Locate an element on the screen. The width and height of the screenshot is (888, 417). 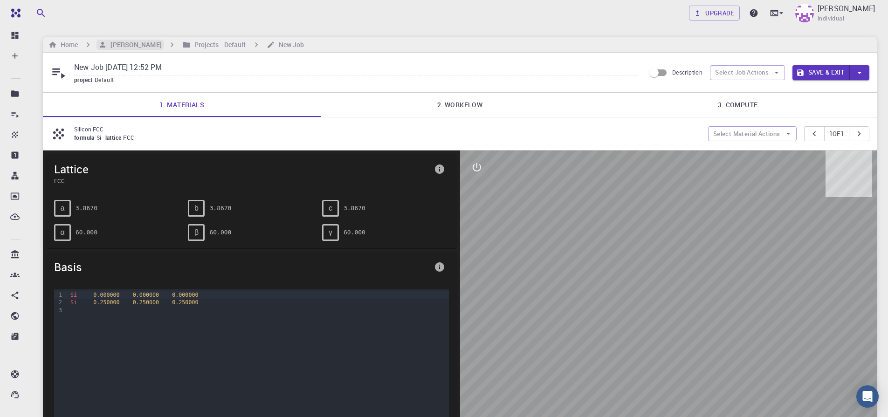
h6: New Job is located at coordinates (289, 45).